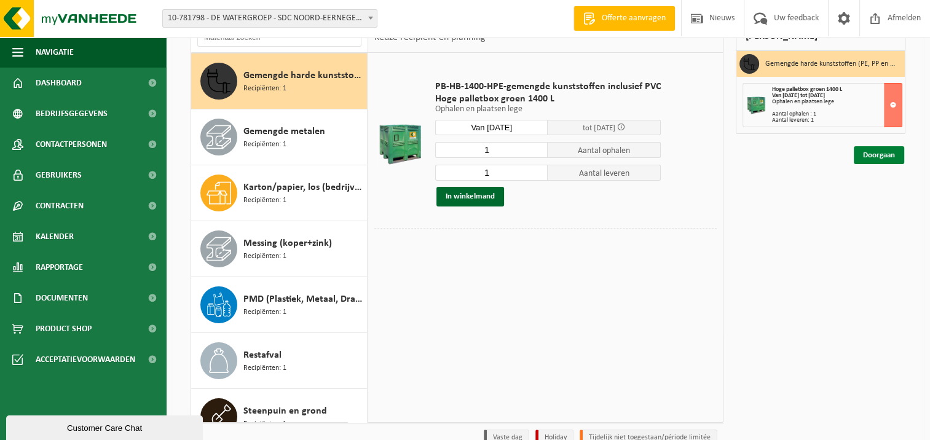 This screenshot has height=440, width=930. What do you see at coordinates (55, 237) in the screenshot?
I see `span: Kalender` at bounding box center [55, 237].